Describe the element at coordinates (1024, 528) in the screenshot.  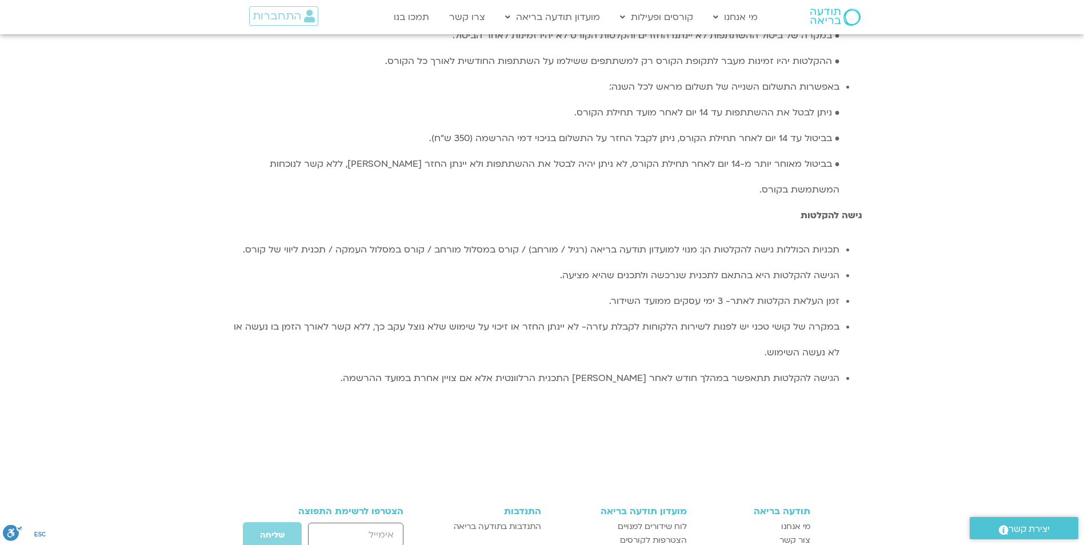
I see `a: יצירת קשר` at that location.